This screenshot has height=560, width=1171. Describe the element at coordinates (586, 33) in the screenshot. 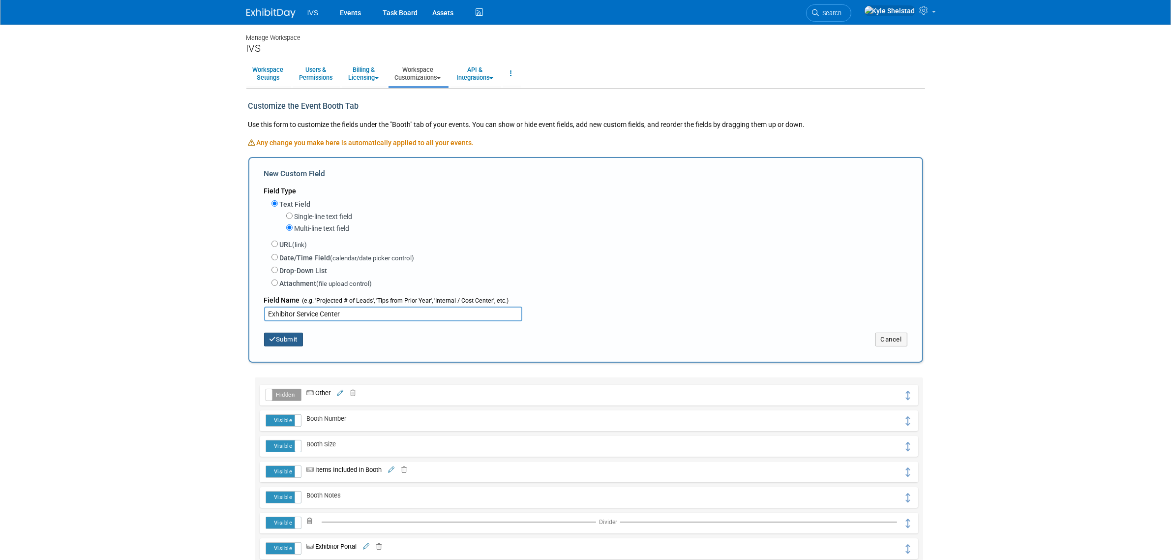

I see `div: Manage Workspace` at that location.